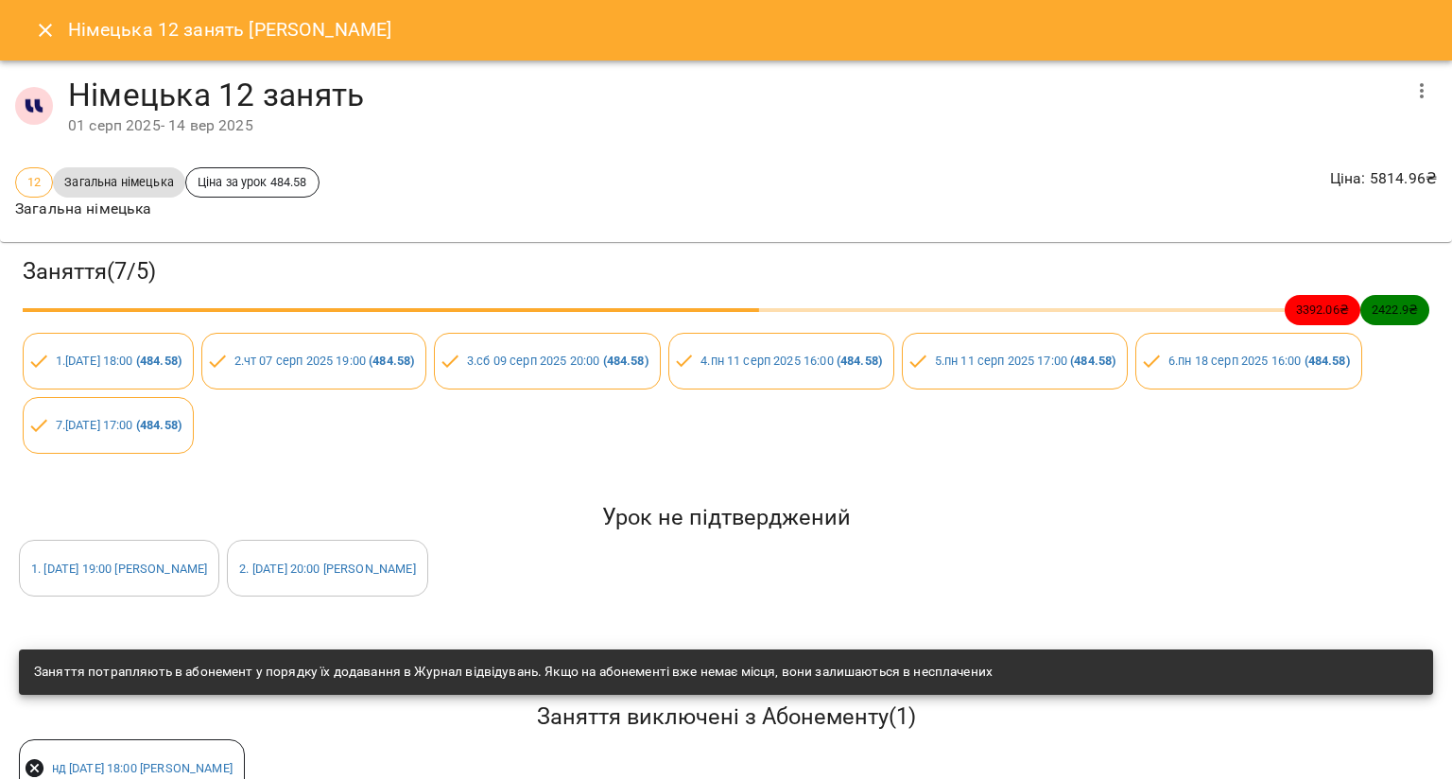 The width and height of the screenshot is (1452, 779). I want to click on h5: Урок не підтверджений, so click(726, 517).